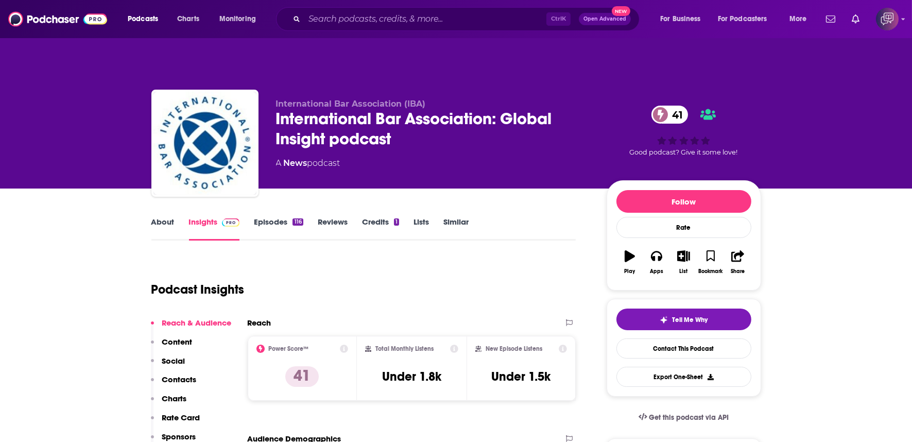 This screenshot has height=442, width=912. What do you see at coordinates (421, 229) in the screenshot?
I see `a: Lists` at bounding box center [421, 229].